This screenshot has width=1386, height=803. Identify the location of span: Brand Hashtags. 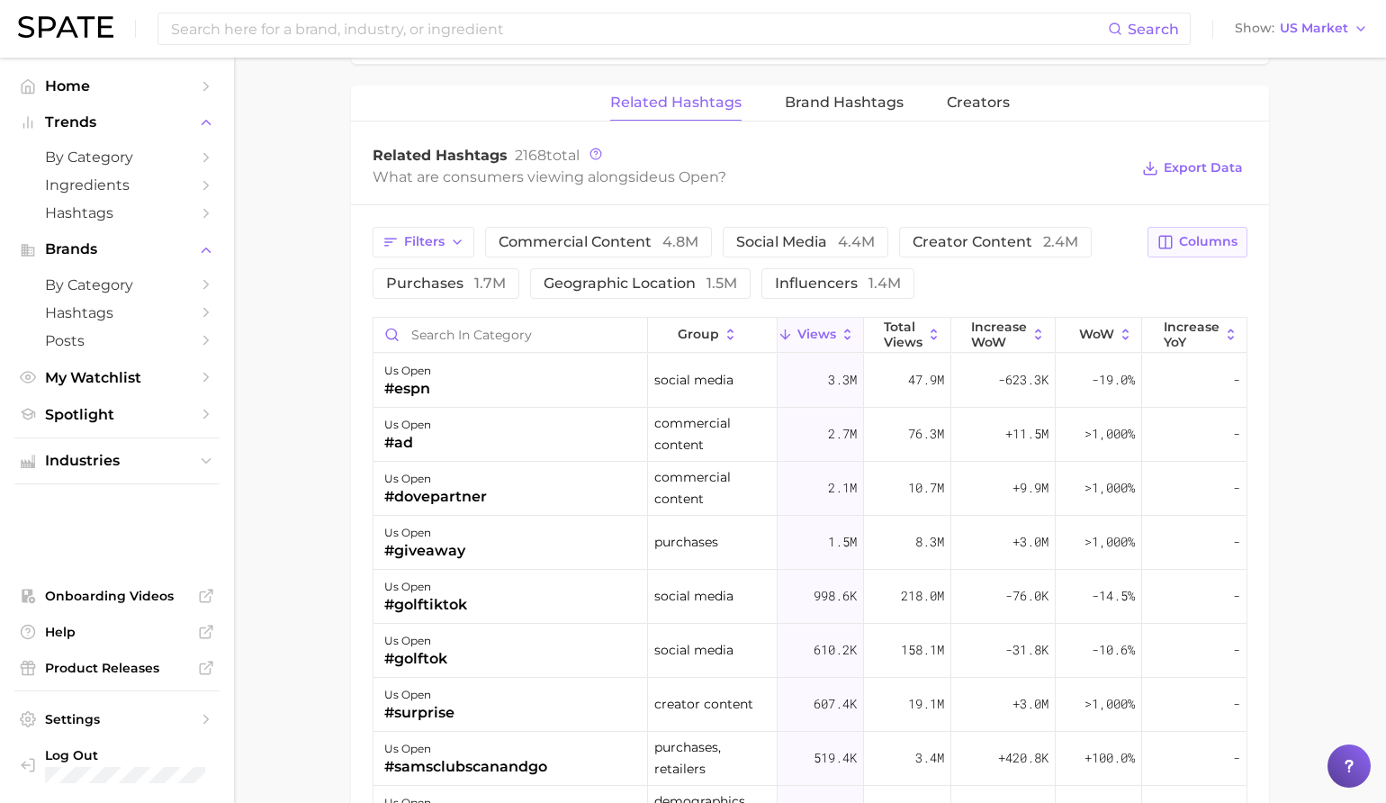
(844, 103).